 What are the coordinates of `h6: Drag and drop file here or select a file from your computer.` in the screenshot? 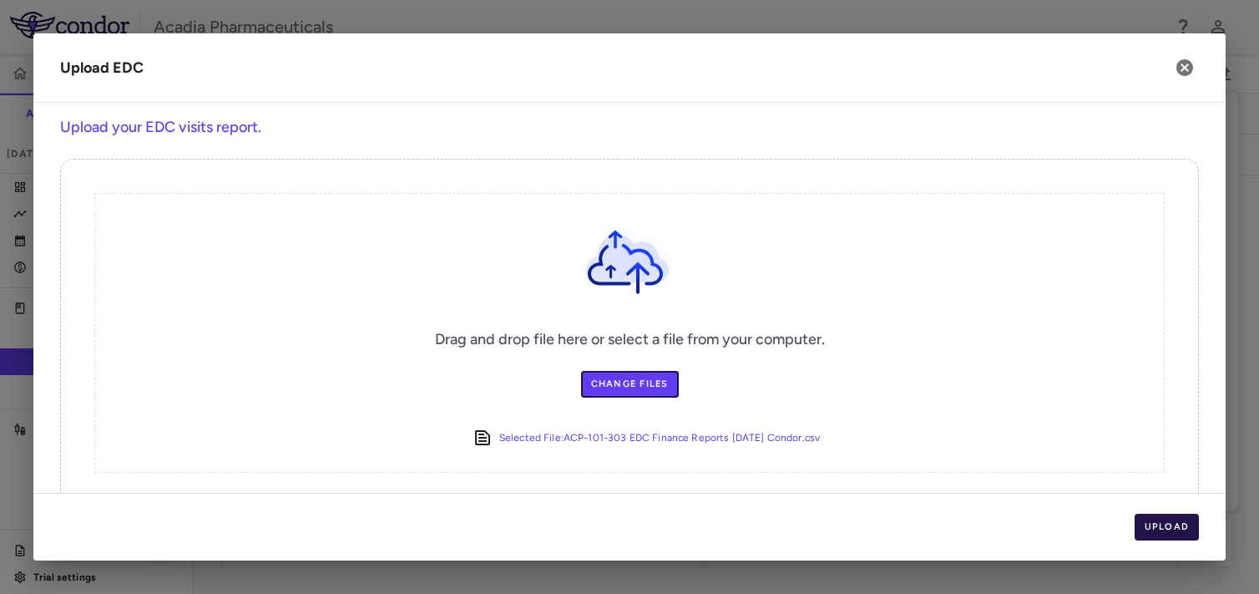 It's located at (630, 339).